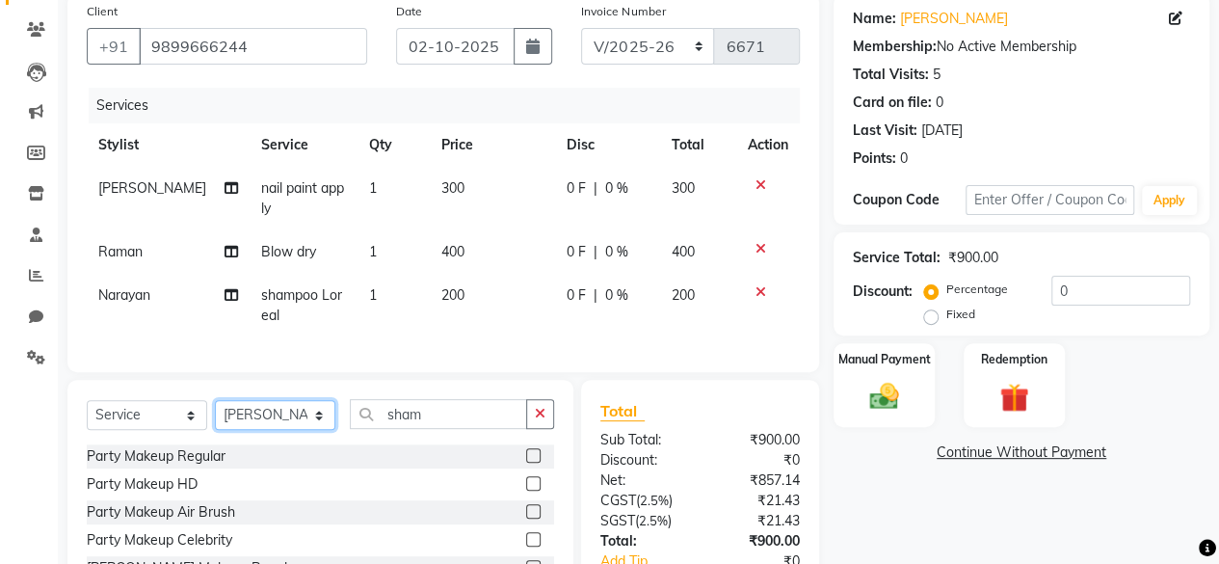 The image size is (1219, 564). What do you see at coordinates (892, 102) in the screenshot?
I see `div: Card on file:` at bounding box center [892, 102].